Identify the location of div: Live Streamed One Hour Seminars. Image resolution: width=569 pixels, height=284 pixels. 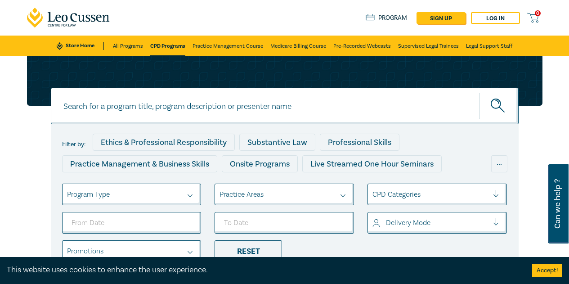
(372, 164).